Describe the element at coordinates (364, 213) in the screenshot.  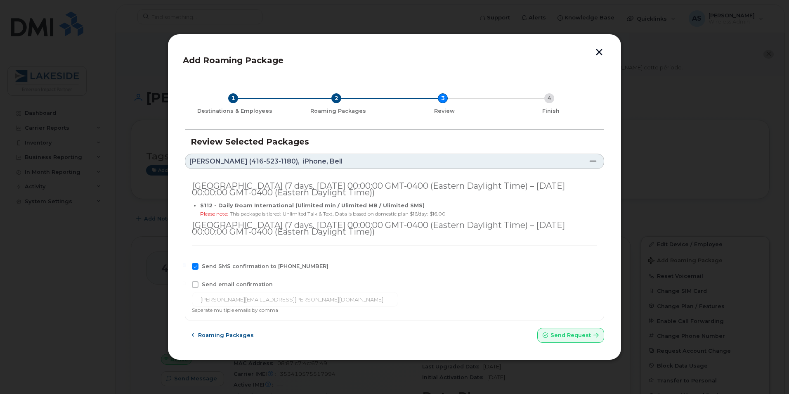
I see `span: Unlimited Talk & Text, Data is based on domestic plan $16/day: $16.00` at that location.